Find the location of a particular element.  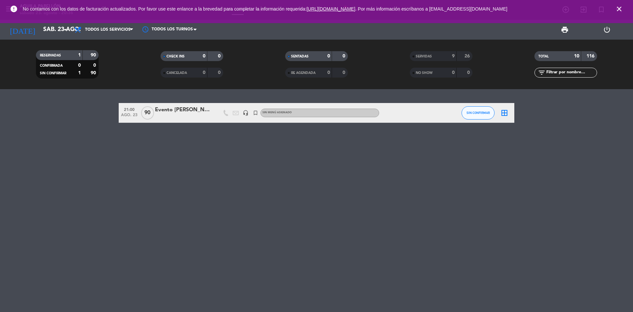

i: arrow_drop_down is located at coordinates (65, 30).